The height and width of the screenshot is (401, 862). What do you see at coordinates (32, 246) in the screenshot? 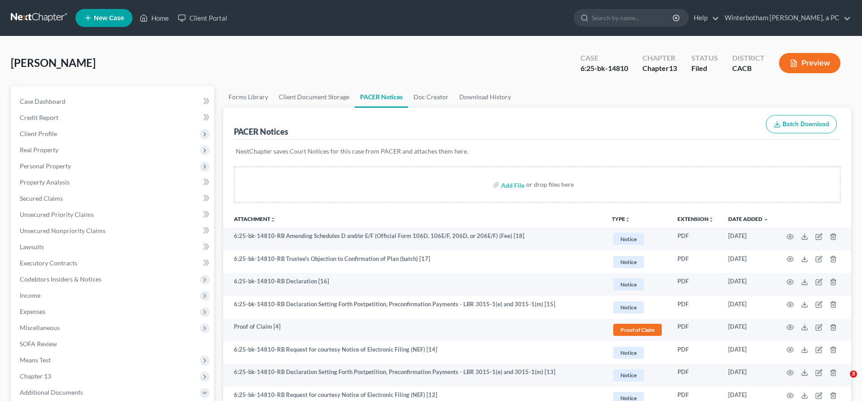
I see `span: Lawsuits` at bounding box center [32, 246].